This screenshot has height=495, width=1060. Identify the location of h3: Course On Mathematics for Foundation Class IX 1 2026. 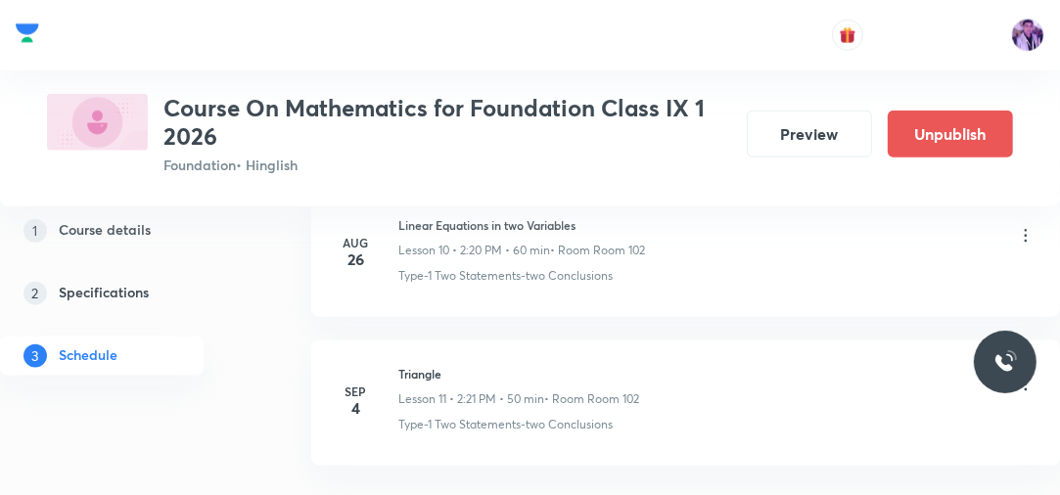
(448, 122).